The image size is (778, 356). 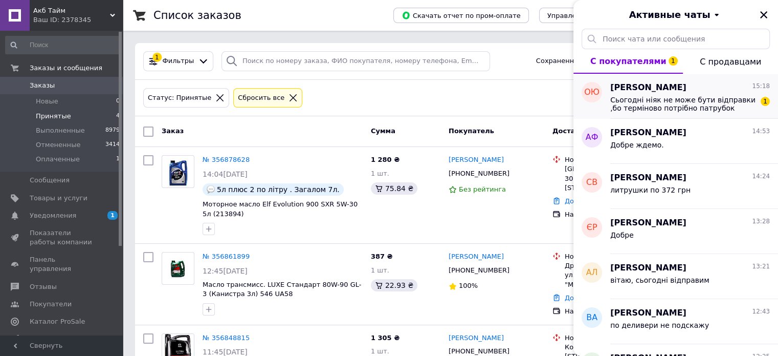 I want to click on div: Сбросить все, so click(x=261, y=98).